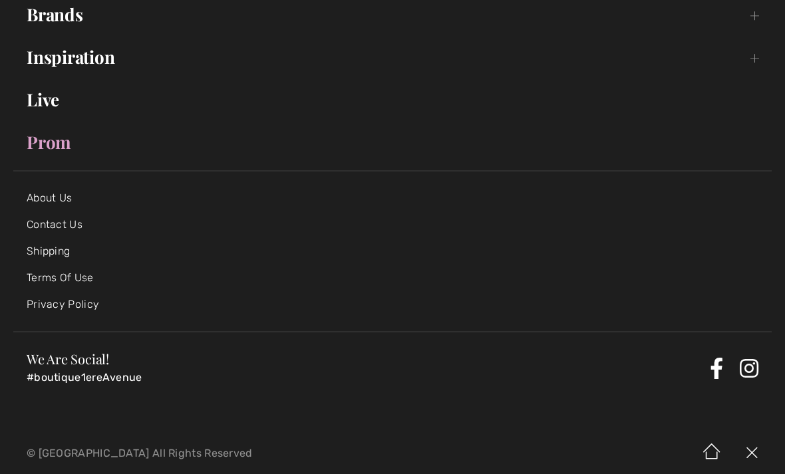 The image size is (785, 474). Describe the element at coordinates (49, 198) in the screenshot. I see `a: About Us` at that location.